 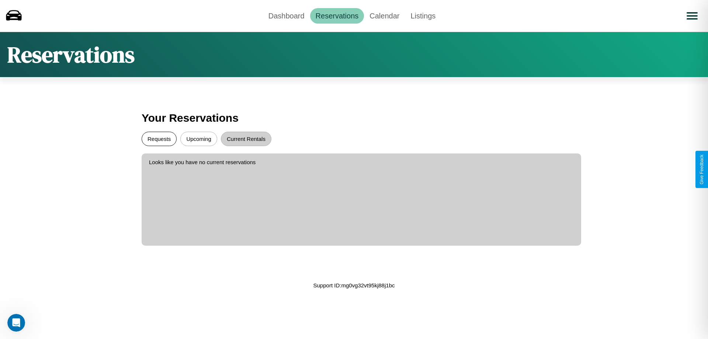 I want to click on h1: Reservations, so click(x=71, y=55).